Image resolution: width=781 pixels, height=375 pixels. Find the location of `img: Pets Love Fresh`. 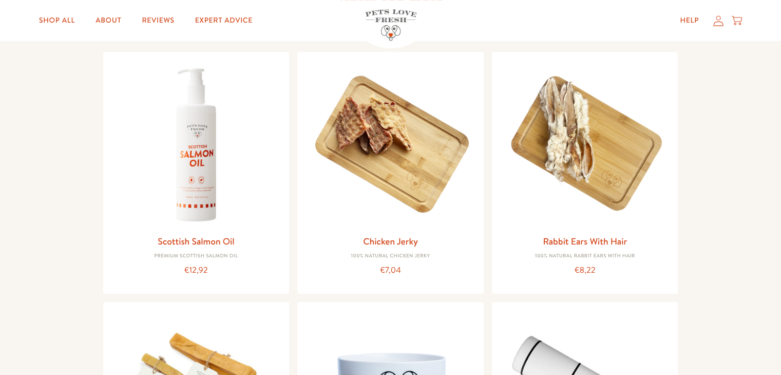

img: Pets Love Fresh is located at coordinates (391, 25).